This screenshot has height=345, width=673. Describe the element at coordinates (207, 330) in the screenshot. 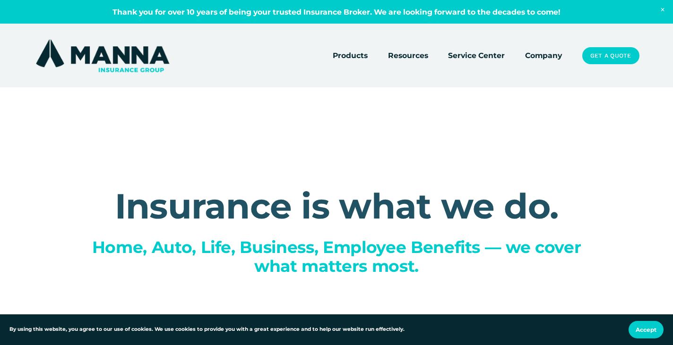

I see `p: By using this website, you agree to our use of cookies. We use cookies to provide you with a grea...` at that location.